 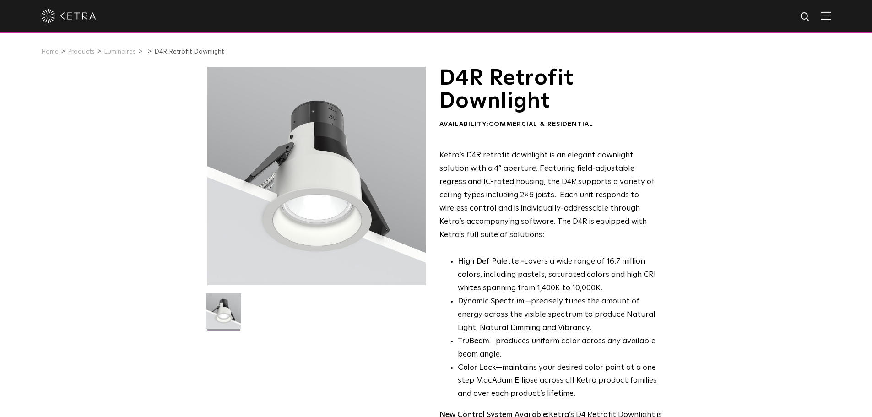 What do you see at coordinates (491, 261) in the screenshot?
I see `strong: High Def Palette -` at bounding box center [491, 261].